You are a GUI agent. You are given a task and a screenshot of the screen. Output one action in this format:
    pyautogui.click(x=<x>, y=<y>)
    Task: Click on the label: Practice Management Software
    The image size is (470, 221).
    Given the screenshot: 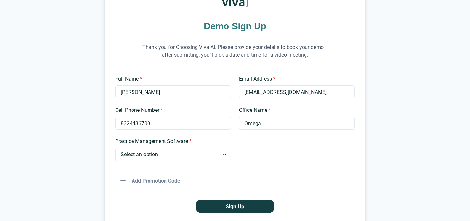 What is the action you would take?
    pyautogui.click(x=171, y=142)
    